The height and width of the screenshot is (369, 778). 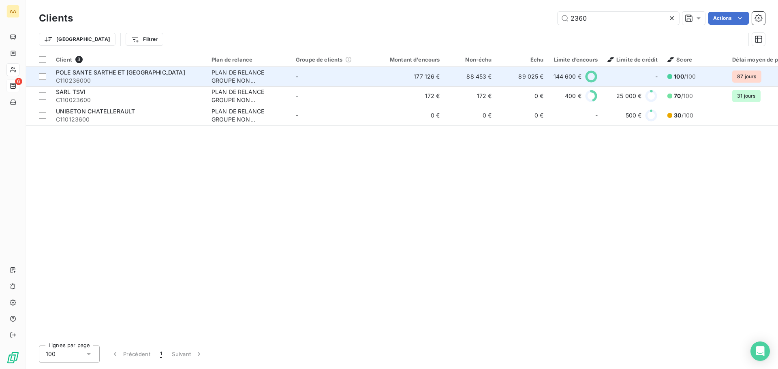 What do you see at coordinates (678, 115) in the screenshot?
I see `span: 30` at bounding box center [678, 115].